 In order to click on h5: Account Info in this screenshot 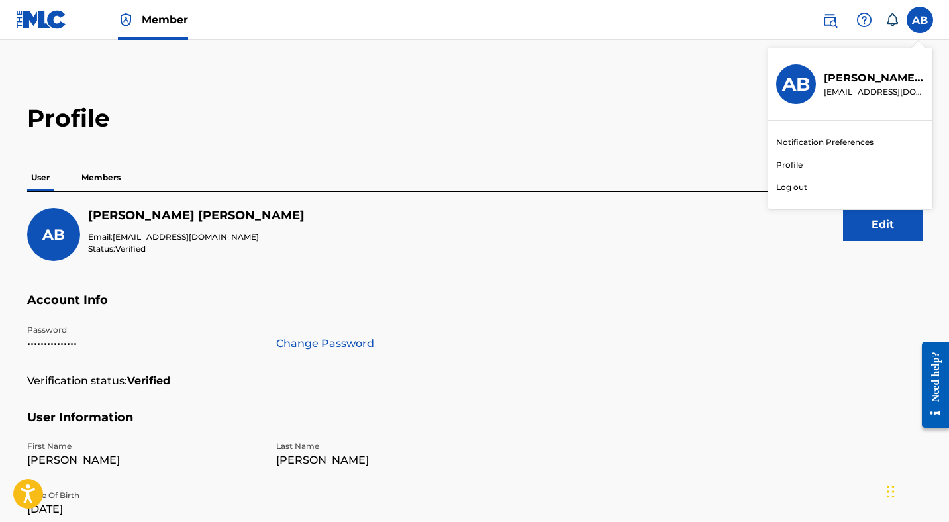, I will do `click(475, 308)`.